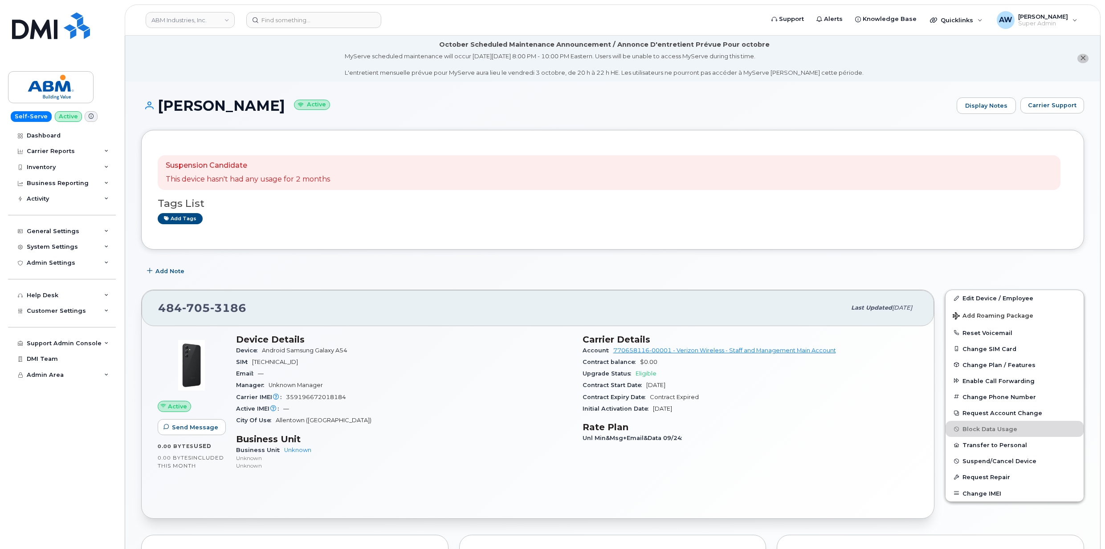  What do you see at coordinates (202, 308) in the screenshot?
I see `span: 484` at bounding box center [202, 308].